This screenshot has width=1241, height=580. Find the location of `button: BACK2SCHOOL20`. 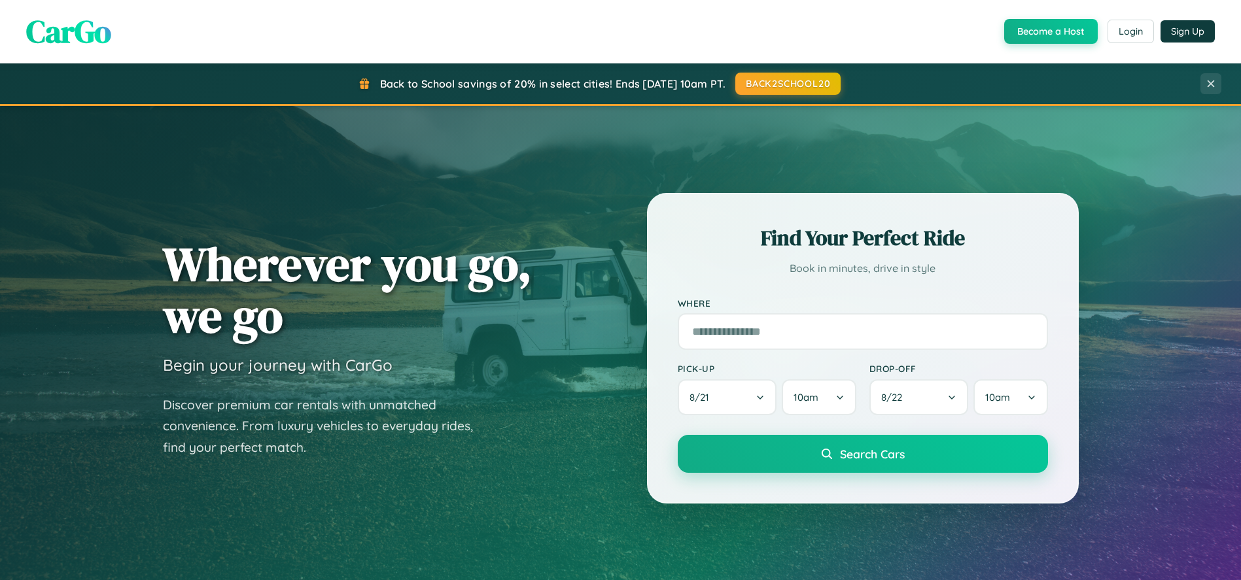

button: BACK2SCHOOL20 is located at coordinates (788, 84).